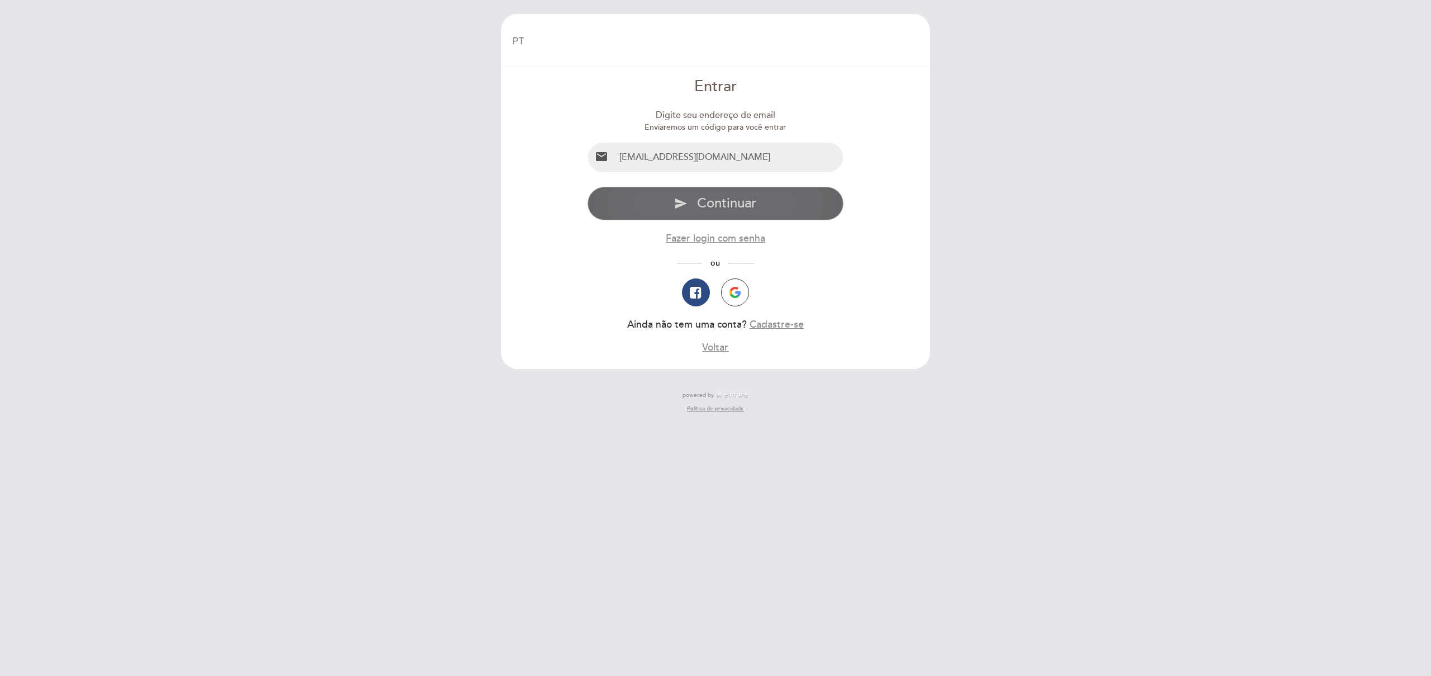  What do you see at coordinates (716, 127) in the screenshot?
I see `div: Enviaremos um código para você entrar` at bounding box center [716, 127].